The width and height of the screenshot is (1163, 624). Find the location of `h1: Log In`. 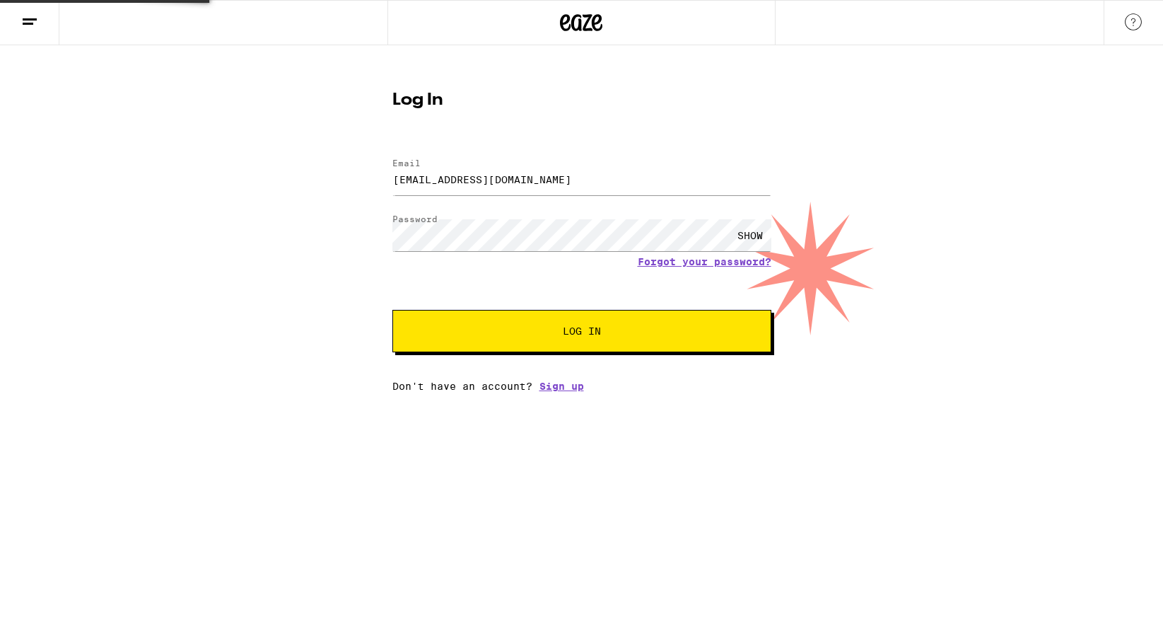

h1: Log In is located at coordinates (582, 100).